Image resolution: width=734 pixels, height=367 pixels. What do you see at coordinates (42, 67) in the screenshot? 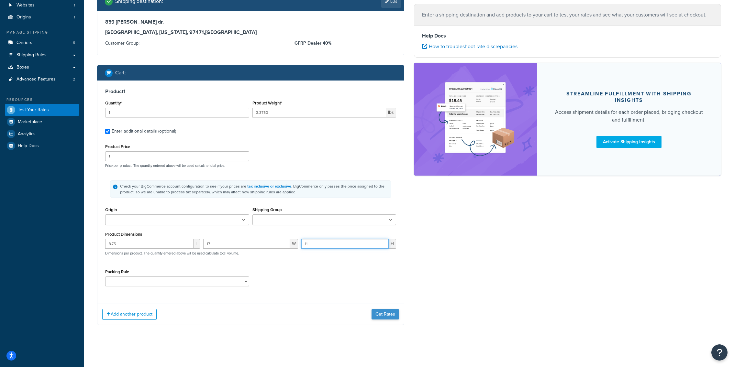
I see `a: Boxes` at bounding box center [42, 67].